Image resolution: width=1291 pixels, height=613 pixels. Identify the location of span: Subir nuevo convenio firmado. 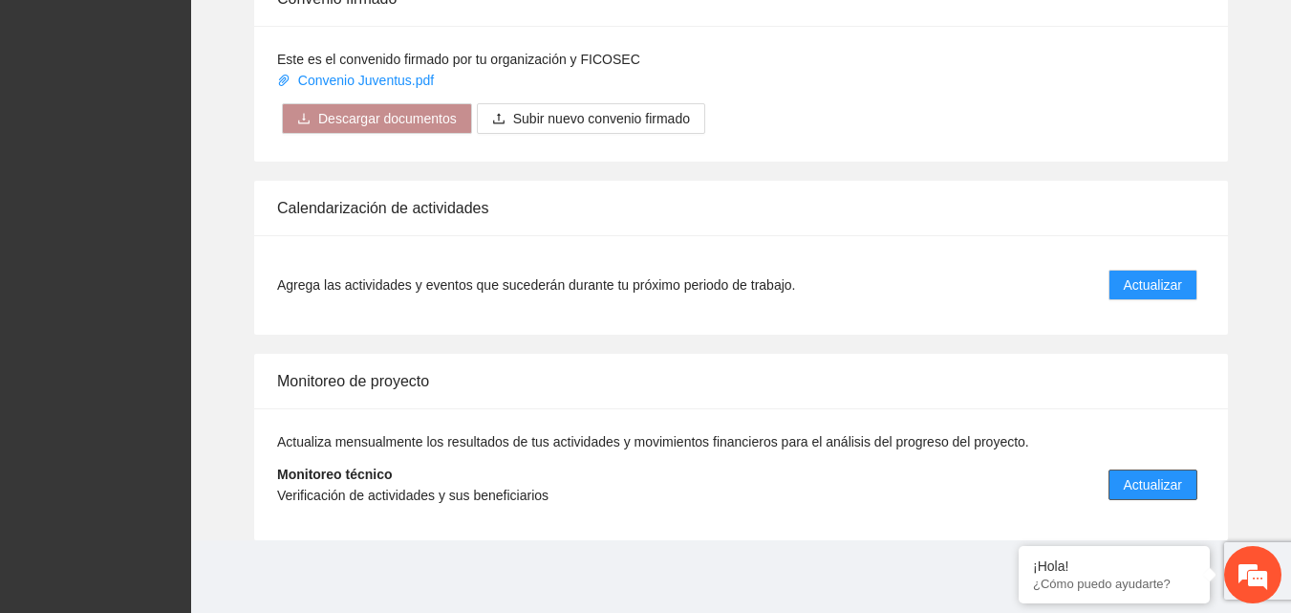
(601, 118).